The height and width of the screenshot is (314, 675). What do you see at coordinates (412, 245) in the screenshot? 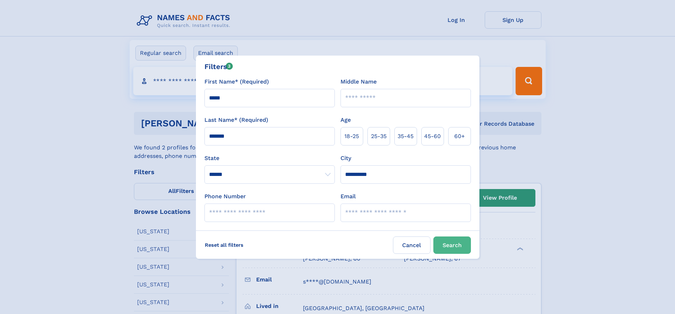
I see `label: Cancel` at bounding box center [412, 245].